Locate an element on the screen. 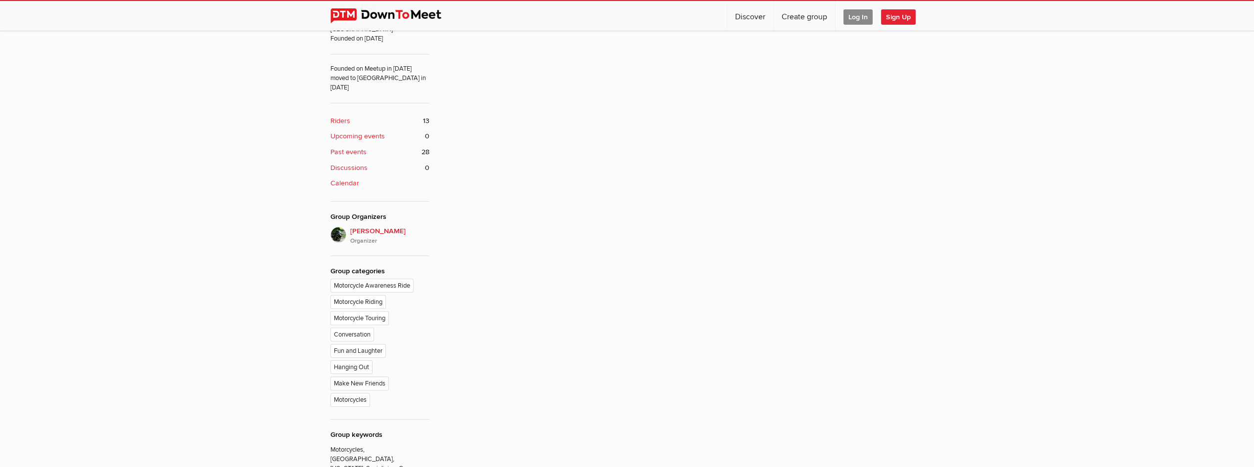 This screenshot has height=467, width=1254. i: Organizer is located at coordinates (390, 241).